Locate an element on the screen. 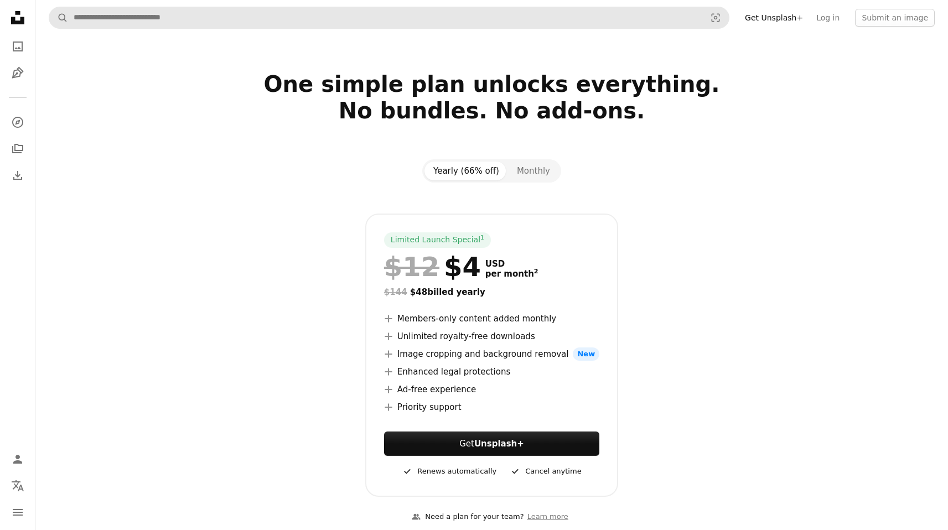 The width and height of the screenshot is (948, 530). a: Get Unsplash+ is located at coordinates (773, 18).